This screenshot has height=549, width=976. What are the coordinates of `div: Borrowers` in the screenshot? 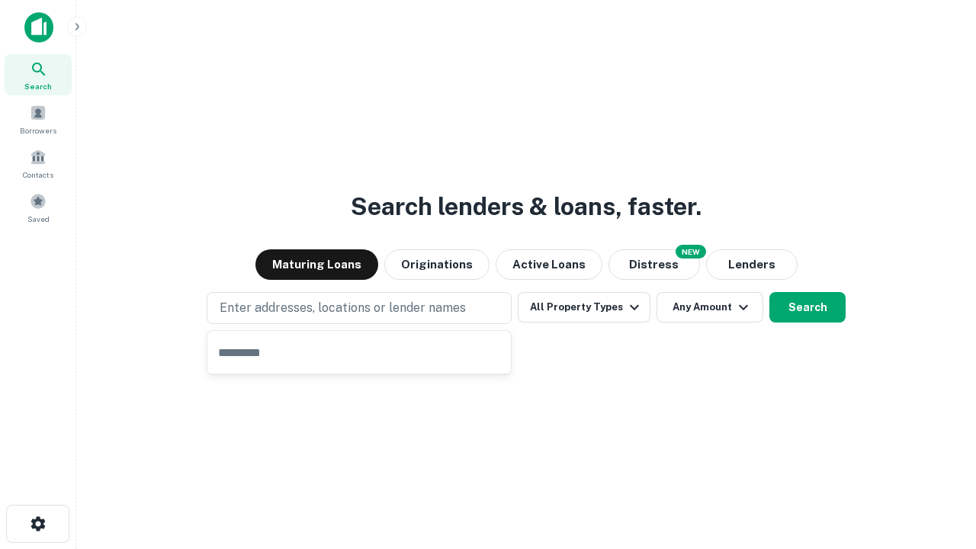 It's located at (38, 119).